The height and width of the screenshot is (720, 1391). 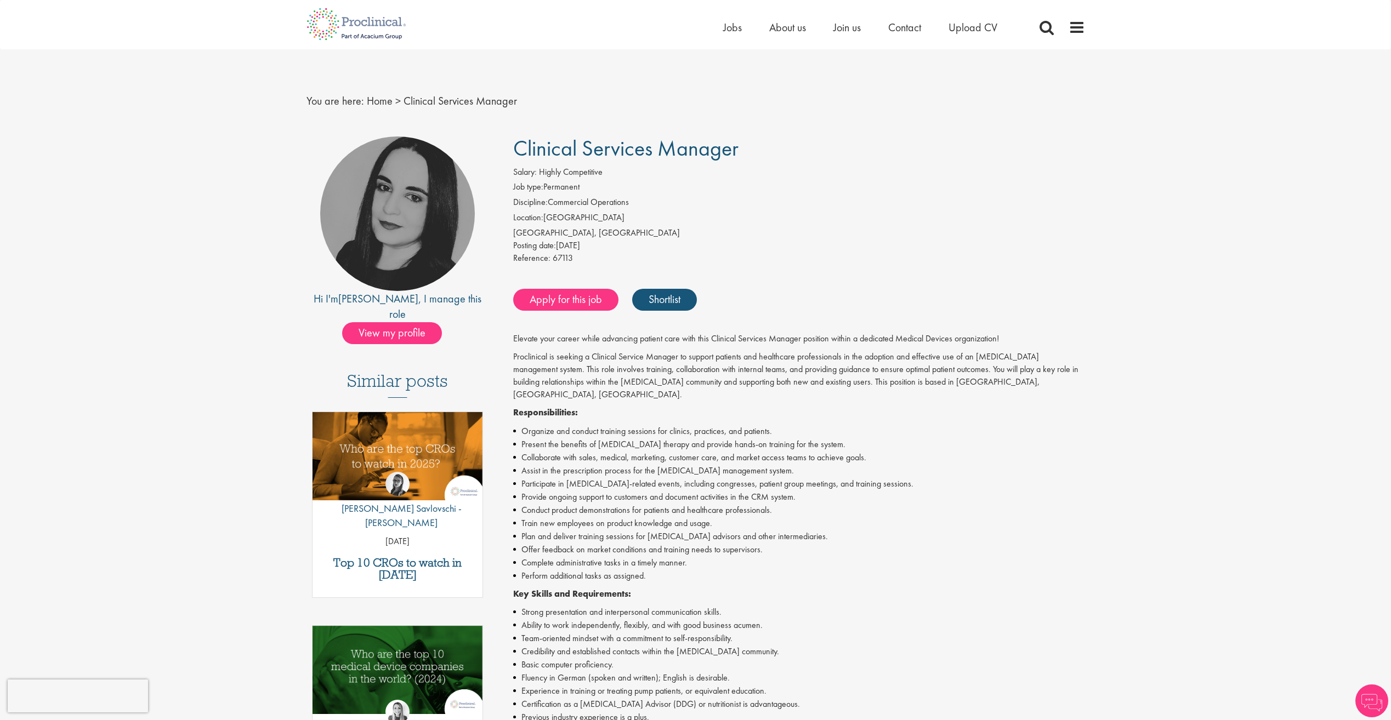 I want to click on li: Team-oriented mindset with a commitment to self-responsibility., so click(x=799, y=639).